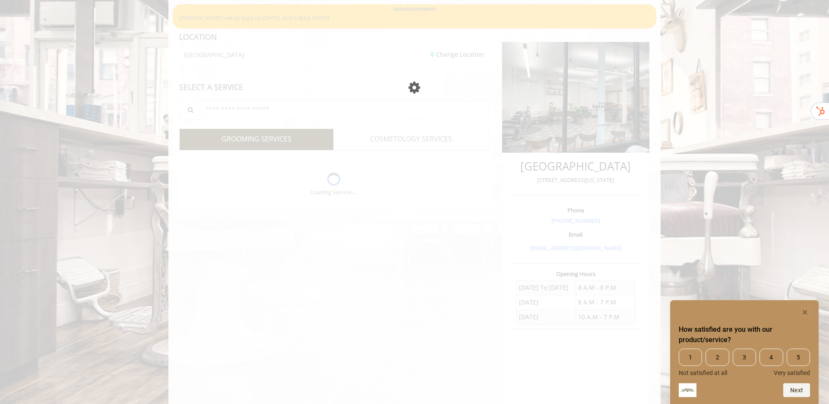 The height and width of the screenshot is (404, 829). Describe the element at coordinates (745, 334) in the screenshot. I see `h2: How satisfied are you with our product/service? Select an option from 1 to 5, with 1 being Not sa...` at that location.